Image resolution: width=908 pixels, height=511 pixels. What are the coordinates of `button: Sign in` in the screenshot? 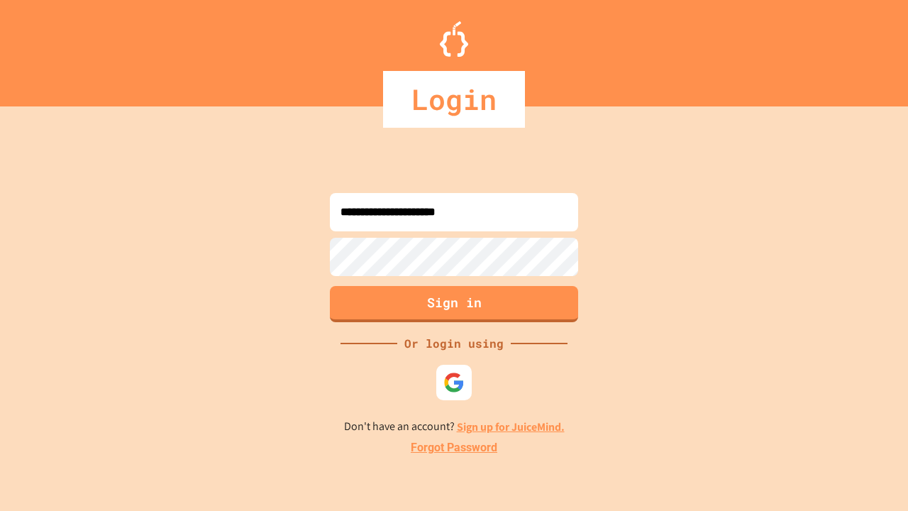 It's located at (454, 303).